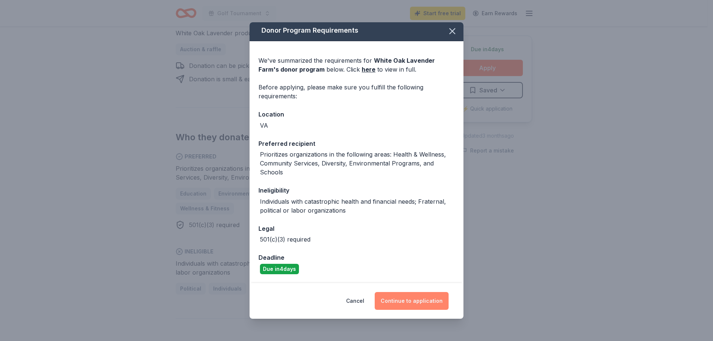 This screenshot has width=713, height=341. I want to click on button: Cancel, so click(355, 301).